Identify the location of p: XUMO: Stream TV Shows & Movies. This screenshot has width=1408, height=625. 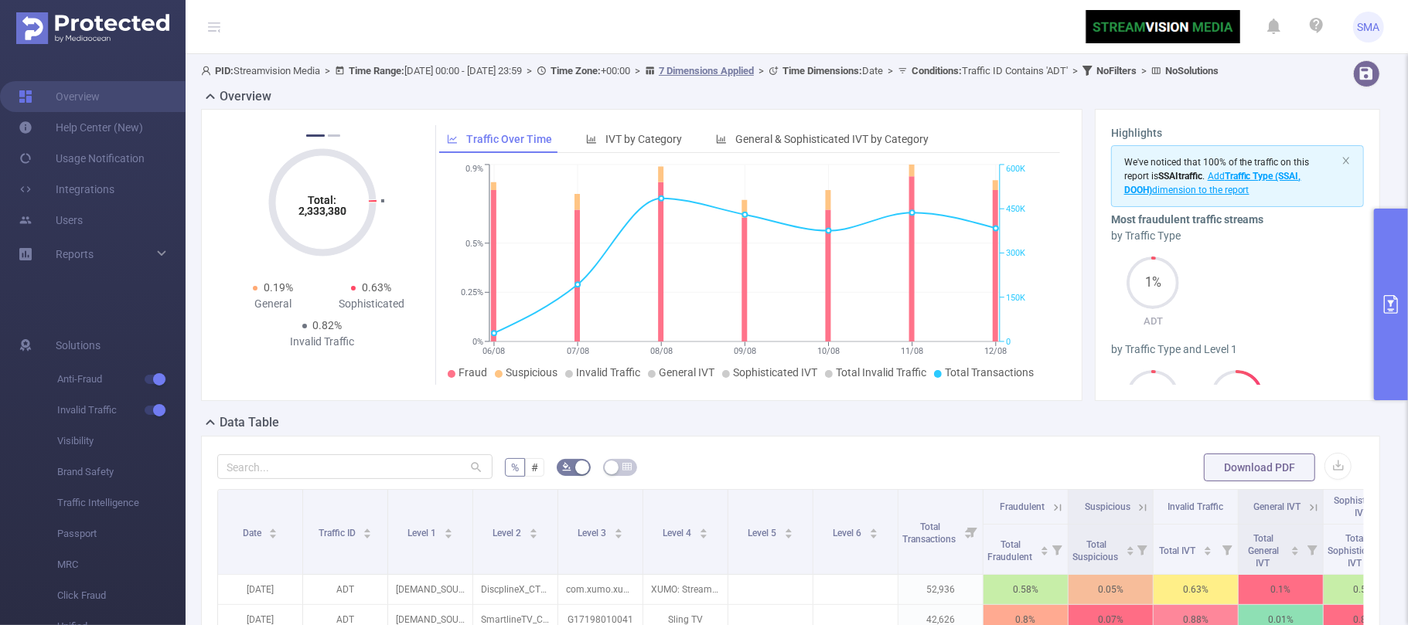
(685, 590).